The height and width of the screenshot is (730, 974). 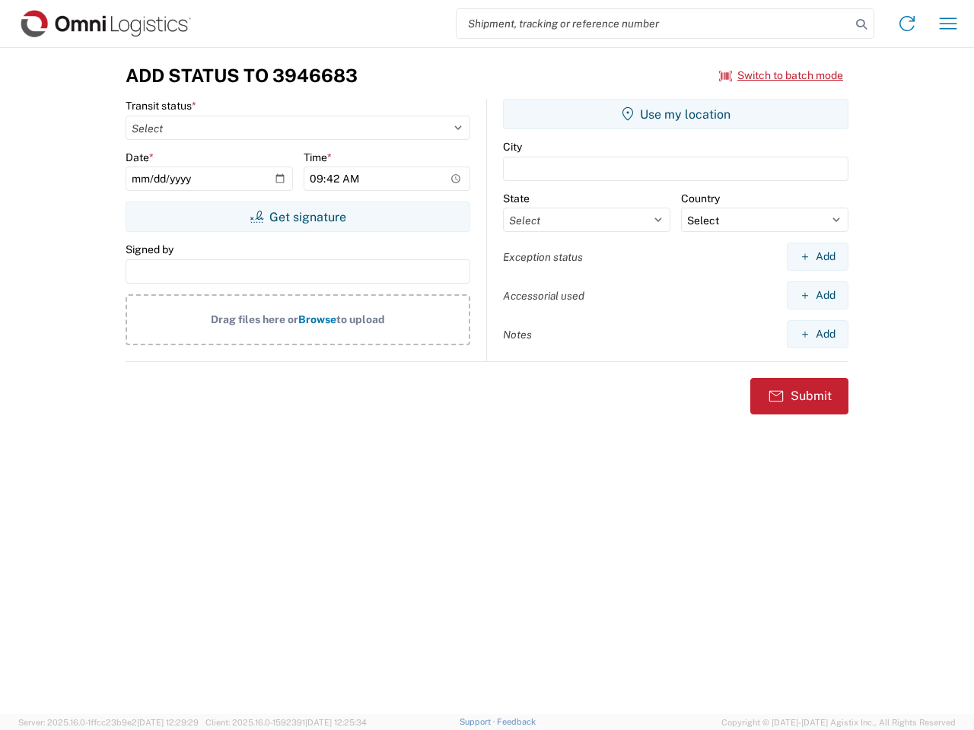 I want to click on span: Drag files here or, so click(x=254, y=320).